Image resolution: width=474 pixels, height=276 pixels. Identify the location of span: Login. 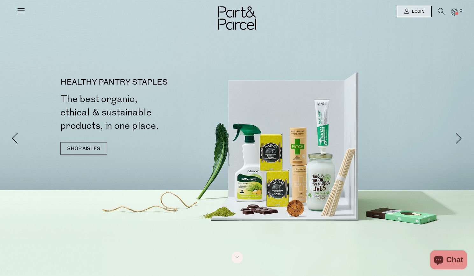
(417, 11).